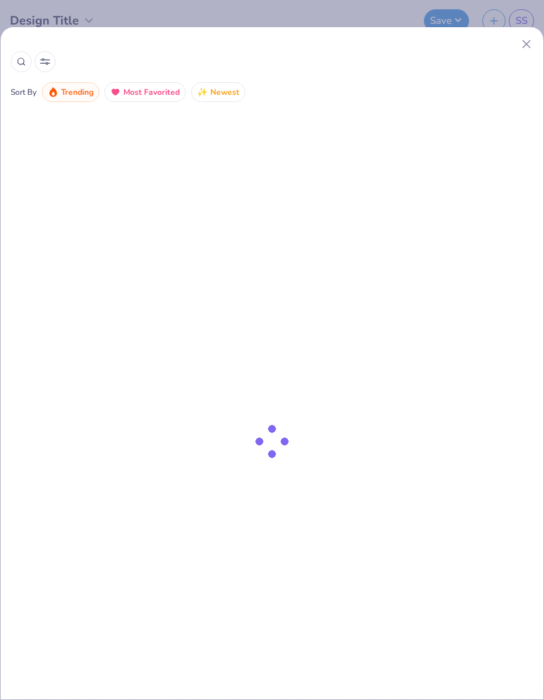 The width and height of the screenshot is (544, 700). Describe the element at coordinates (151, 92) in the screenshot. I see `span: Most Favorited` at that location.